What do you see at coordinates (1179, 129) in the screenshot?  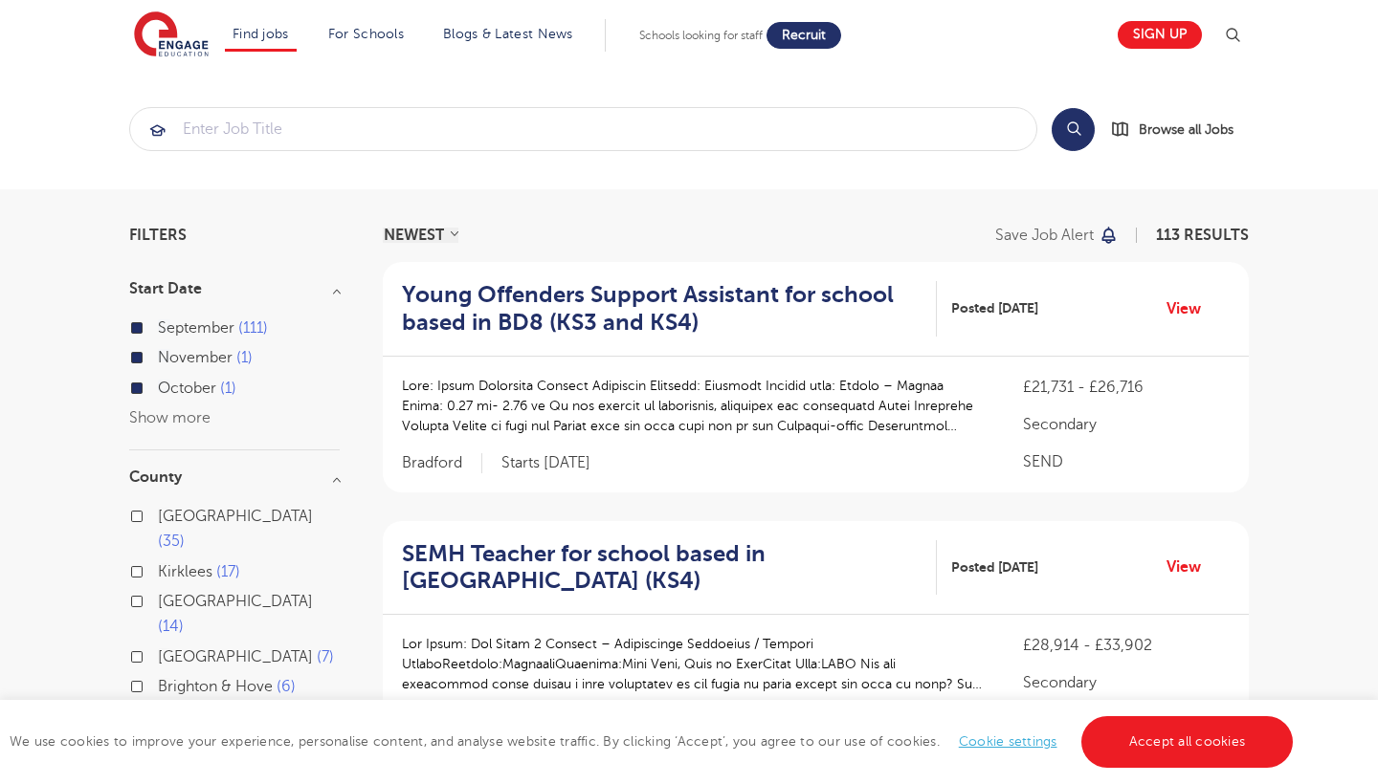 I see `a: Browse all Jobs` at bounding box center [1179, 129].